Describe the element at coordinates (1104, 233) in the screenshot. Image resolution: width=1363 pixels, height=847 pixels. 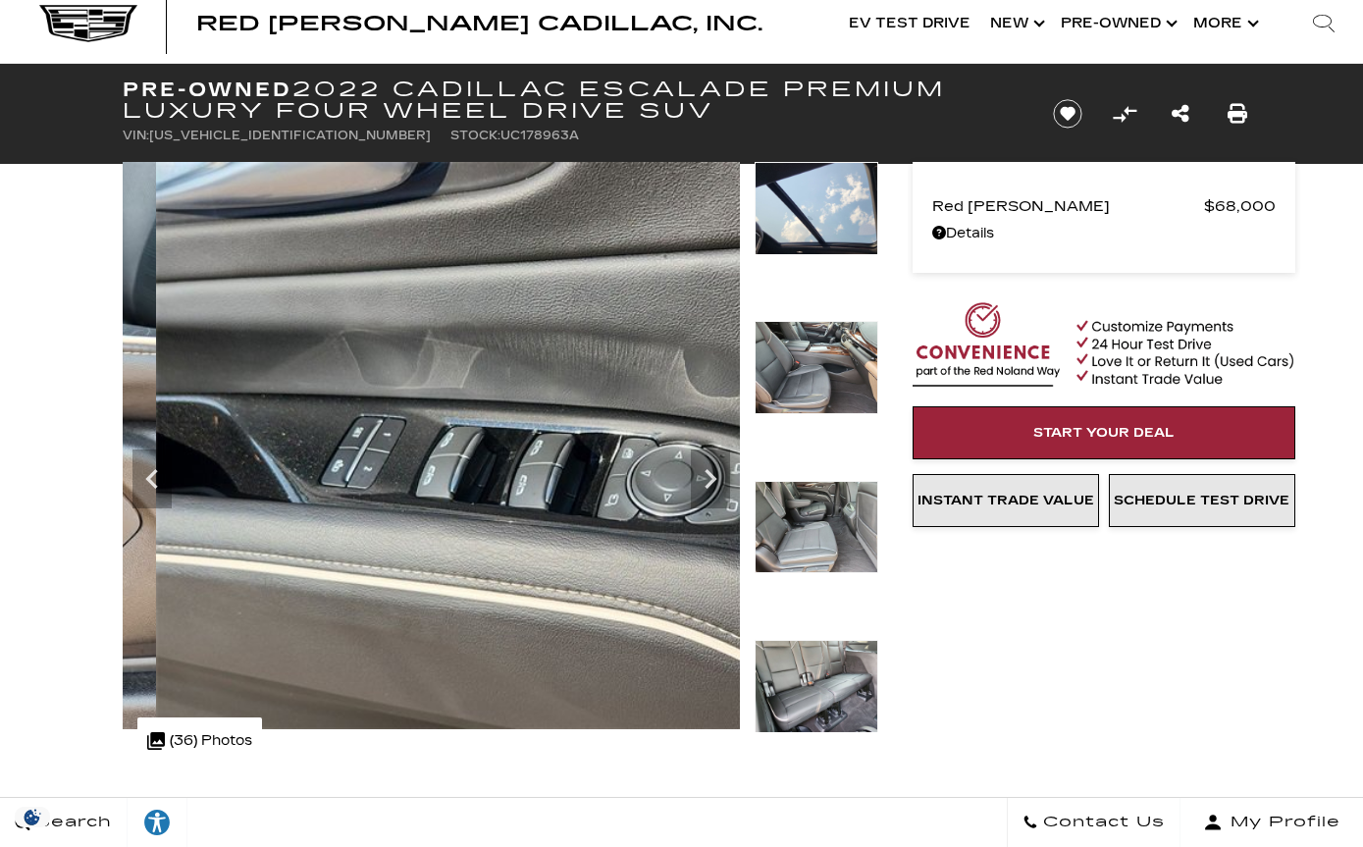
I see `a: Details` at that location.